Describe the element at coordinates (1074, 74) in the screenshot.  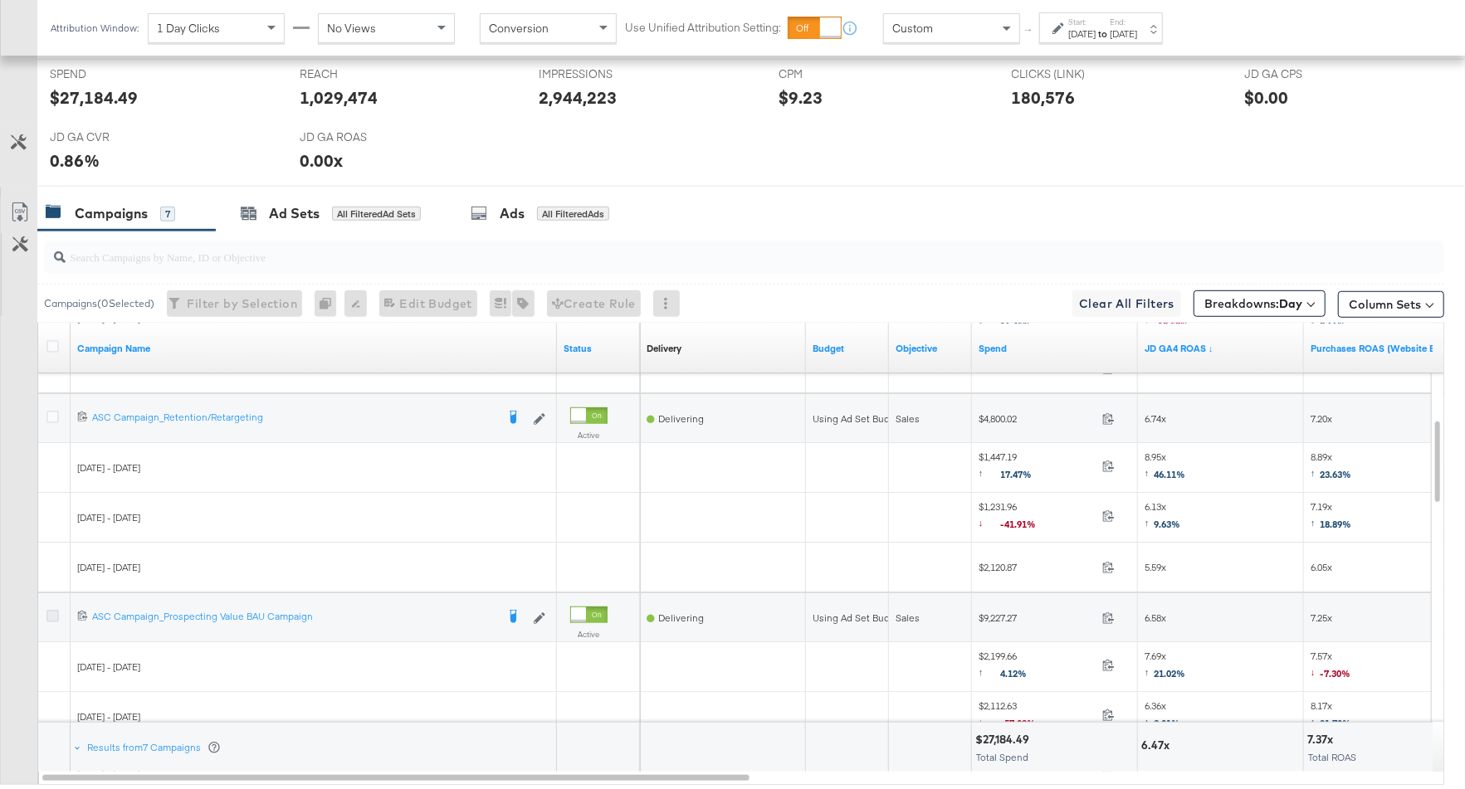
I see `span: CLICKS (LINK)` at that location.